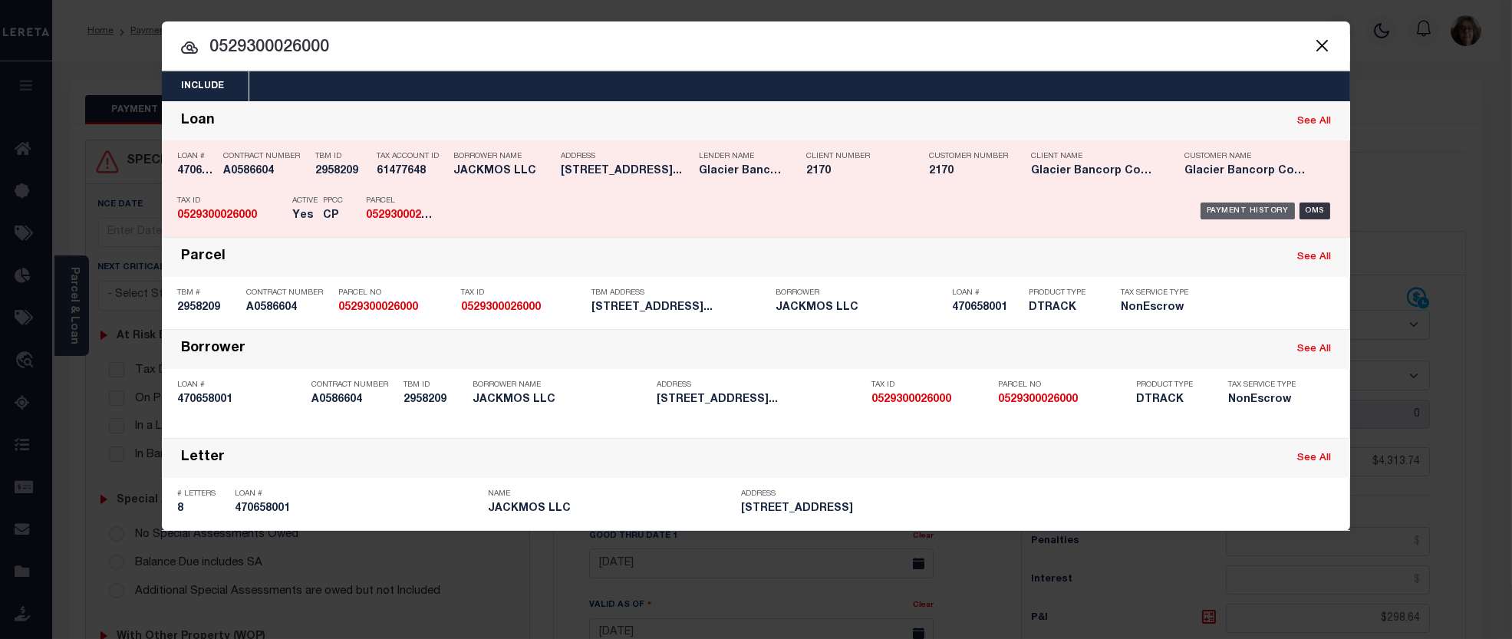 Image resolution: width=1512 pixels, height=639 pixels. Describe the element at coordinates (968, 156) in the screenshot. I see `p: Customer Number` at that location.